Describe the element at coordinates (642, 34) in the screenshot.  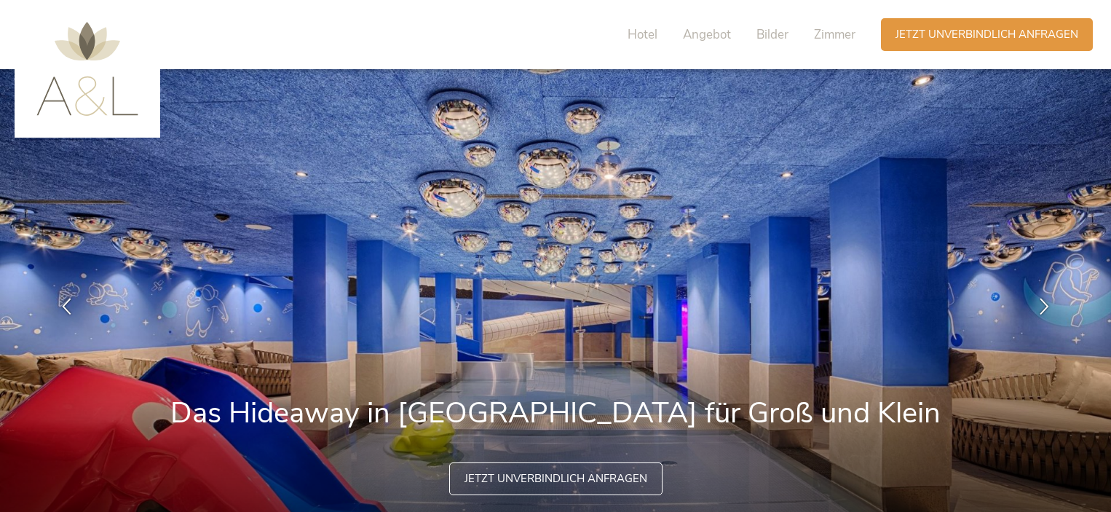
I see `span: Hotel` at that location.